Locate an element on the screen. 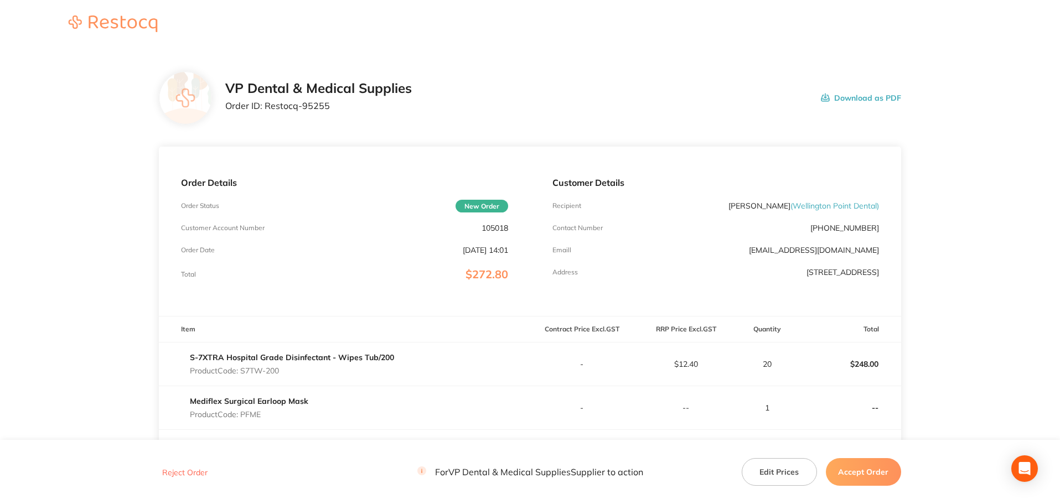 This screenshot has height=504, width=1060. th: Total is located at coordinates (849, 329).